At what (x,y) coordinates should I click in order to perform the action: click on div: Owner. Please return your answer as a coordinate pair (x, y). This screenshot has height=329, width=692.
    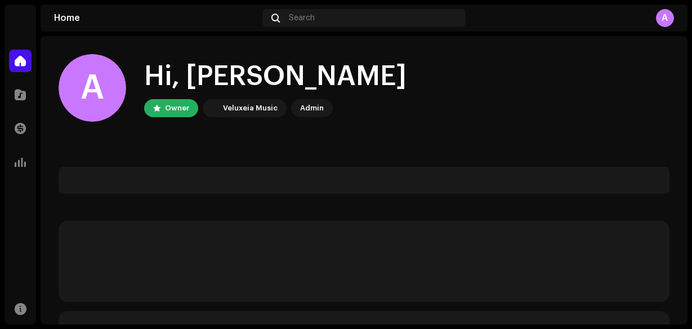
    Looking at the image, I should click on (177, 108).